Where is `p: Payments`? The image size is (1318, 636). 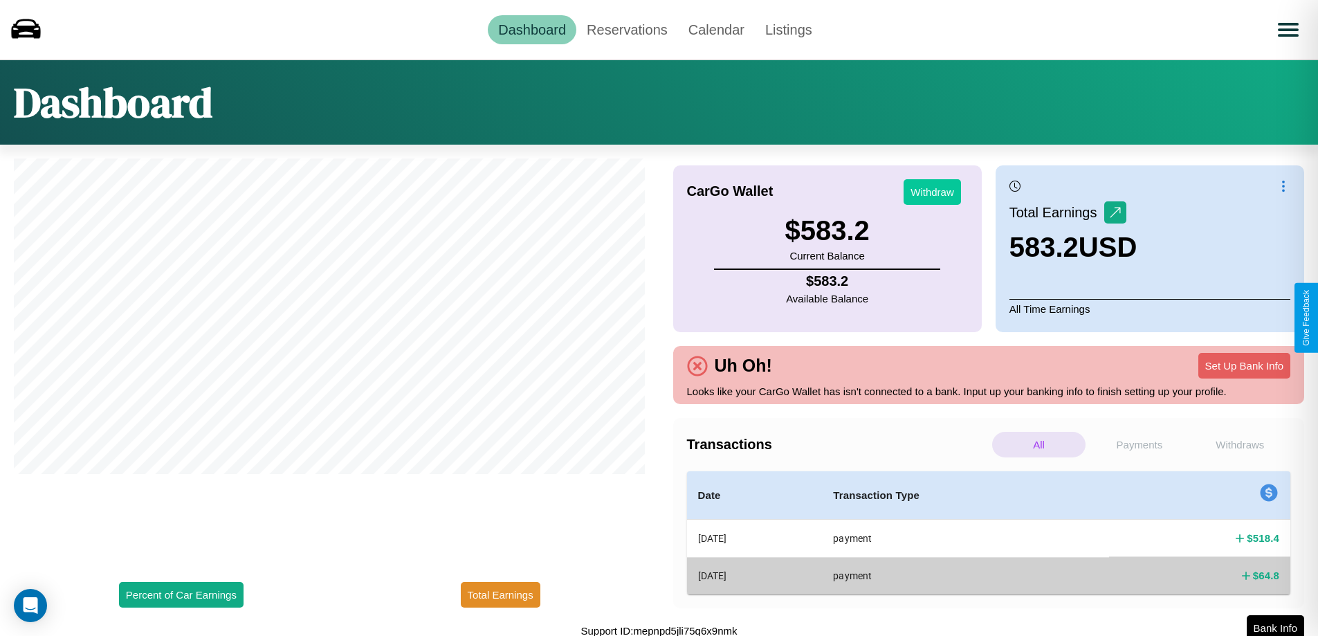 p: Payments is located at coordinates (1139, 444).